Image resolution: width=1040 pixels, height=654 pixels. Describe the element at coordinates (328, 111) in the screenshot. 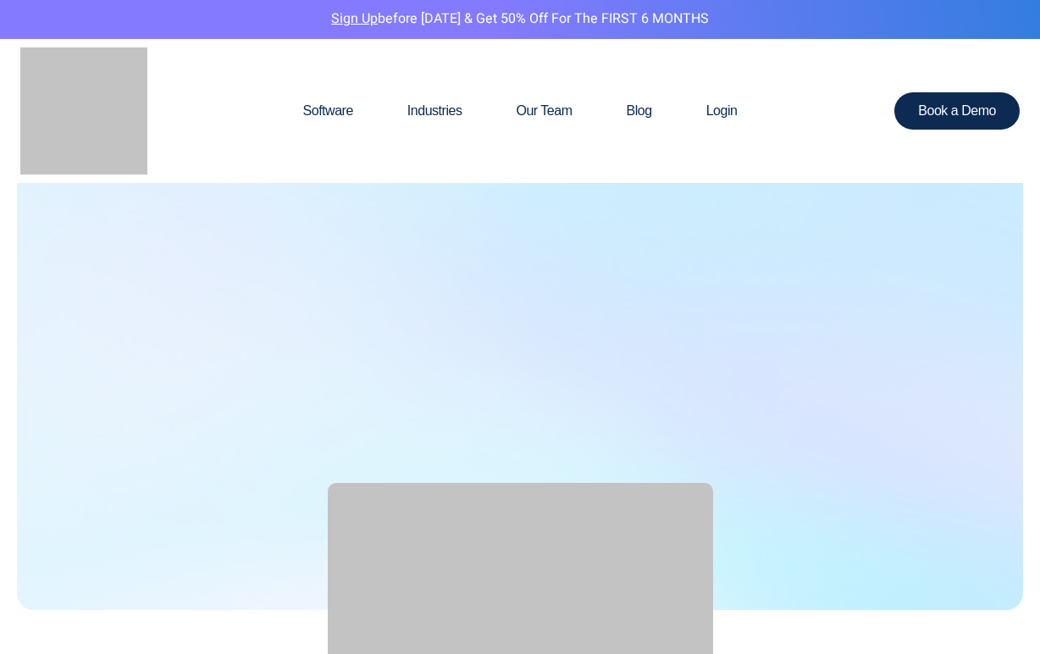

I see `a: Software` at that location.